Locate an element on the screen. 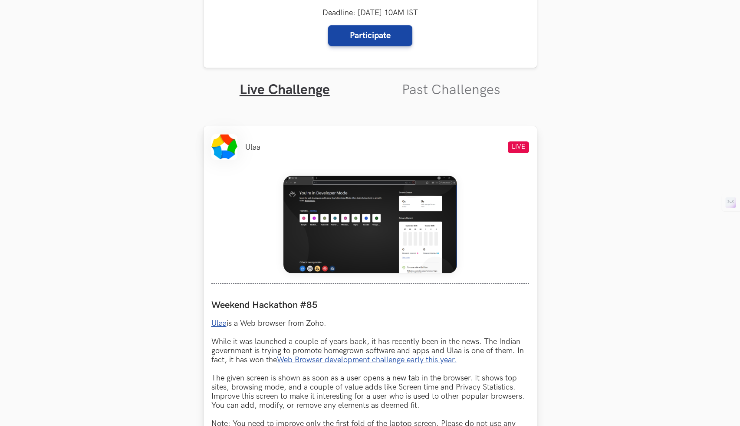  ul: Tabs Interface is located at coordinates (370, 83).